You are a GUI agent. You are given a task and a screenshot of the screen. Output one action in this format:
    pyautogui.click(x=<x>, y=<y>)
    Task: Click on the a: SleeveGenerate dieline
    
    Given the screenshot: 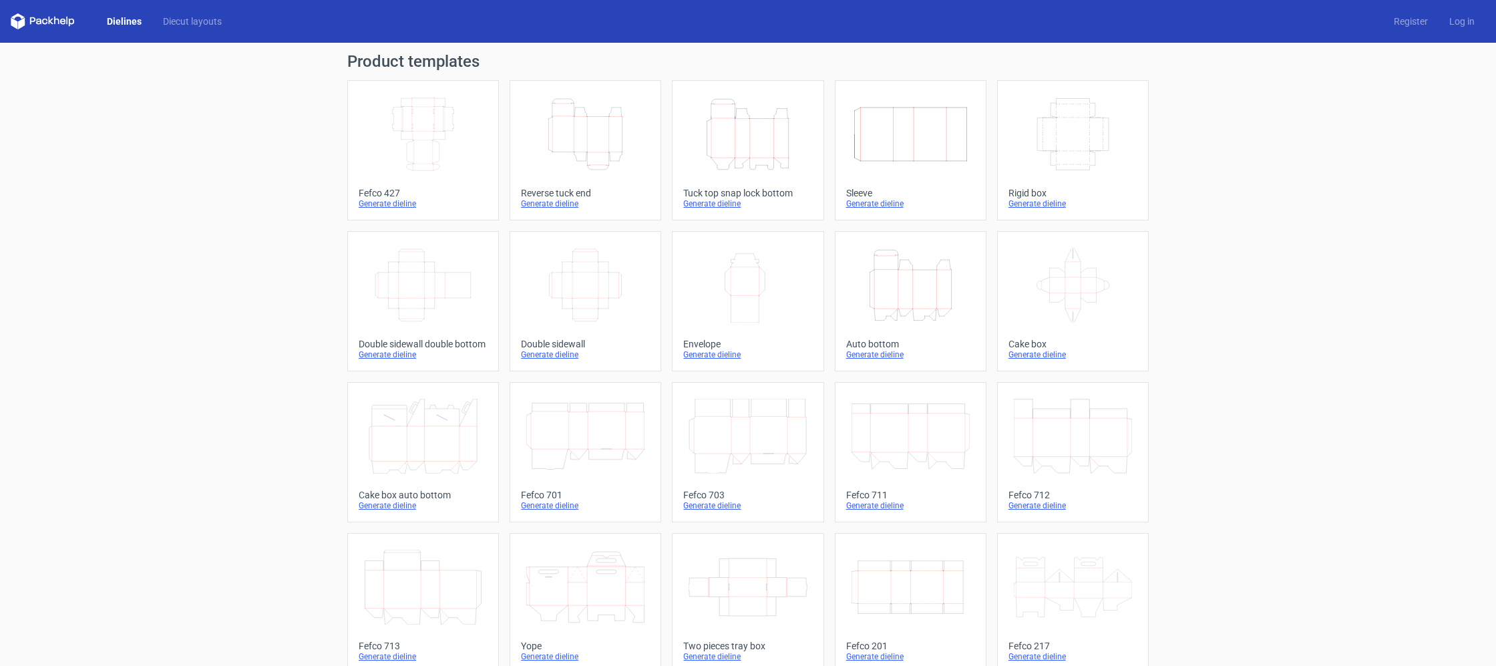 What is the action you would take?
    pyautogui.click(x=910, y=150)
    